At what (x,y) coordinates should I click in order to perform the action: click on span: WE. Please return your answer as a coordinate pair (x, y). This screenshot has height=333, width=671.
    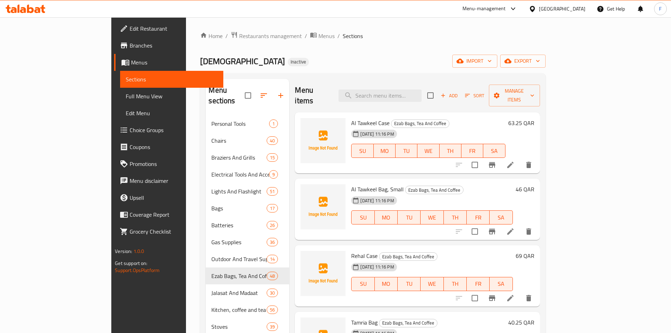
    Looking at the image, I should click on (432, 217).